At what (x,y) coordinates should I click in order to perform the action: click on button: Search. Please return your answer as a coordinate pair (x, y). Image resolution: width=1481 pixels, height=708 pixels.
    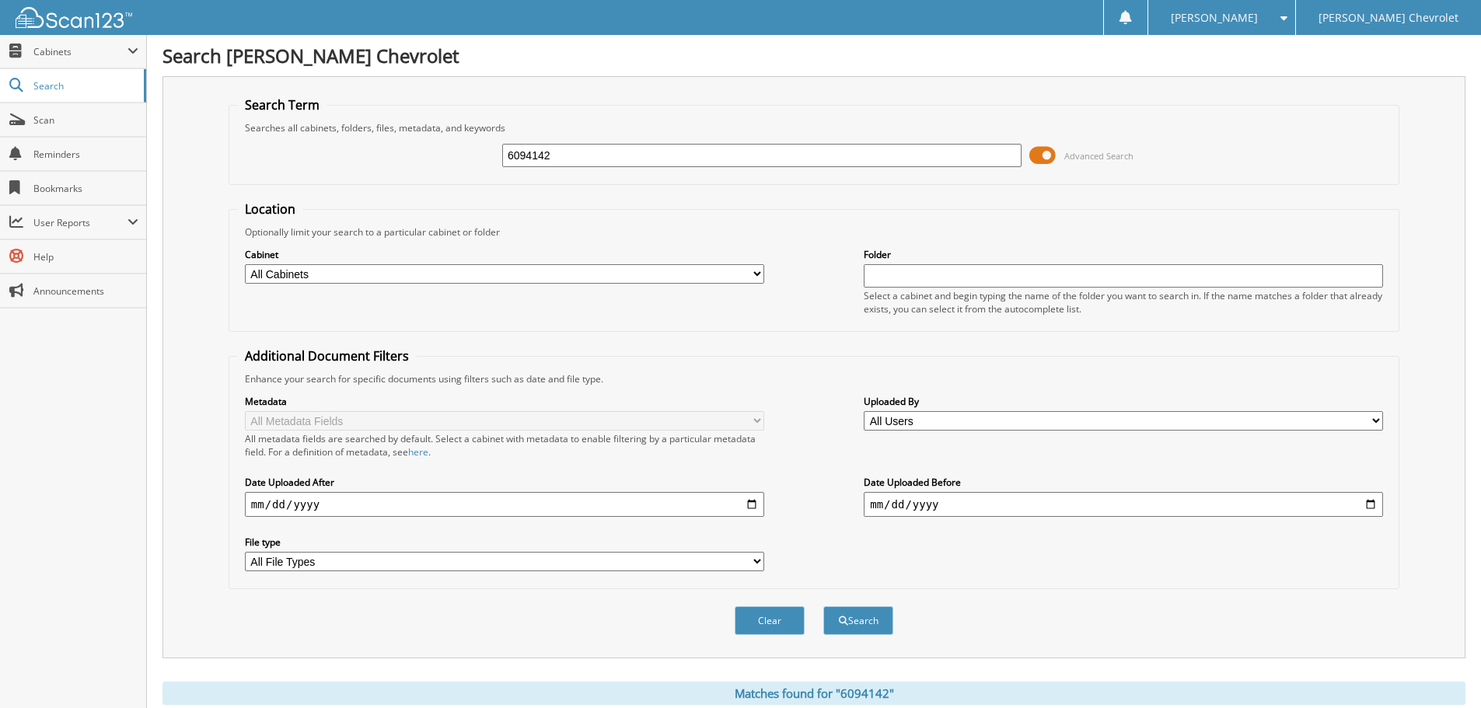
    Looking at the image, I should click on (859, 621).